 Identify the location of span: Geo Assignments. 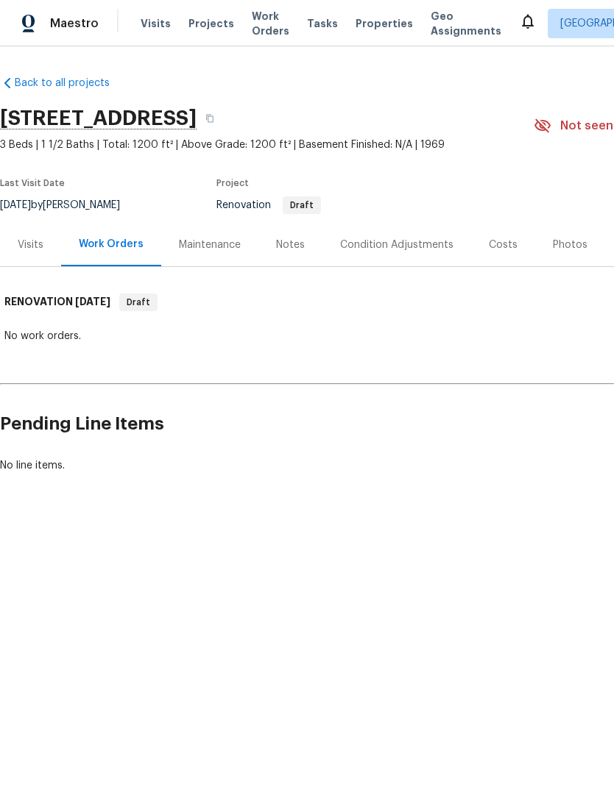
(466, 24).